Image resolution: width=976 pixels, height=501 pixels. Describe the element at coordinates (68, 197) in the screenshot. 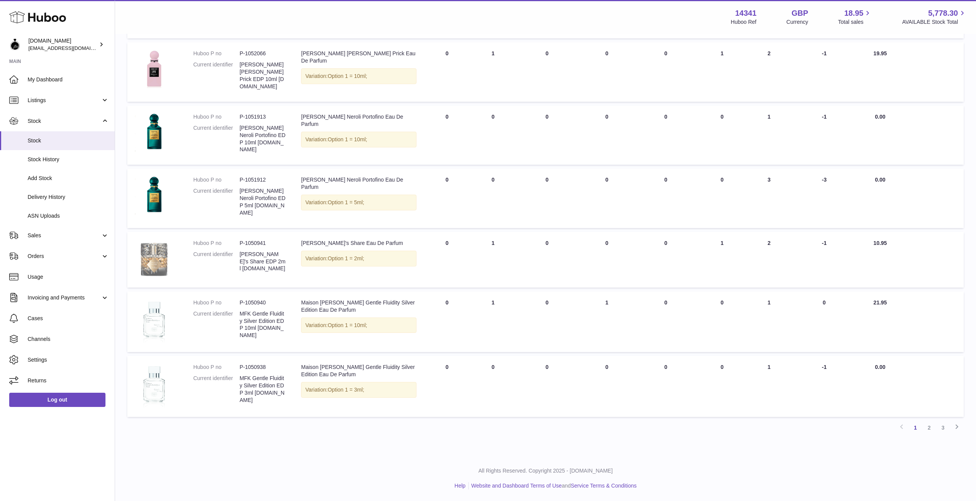

I see `span: Delivery History` at that location.